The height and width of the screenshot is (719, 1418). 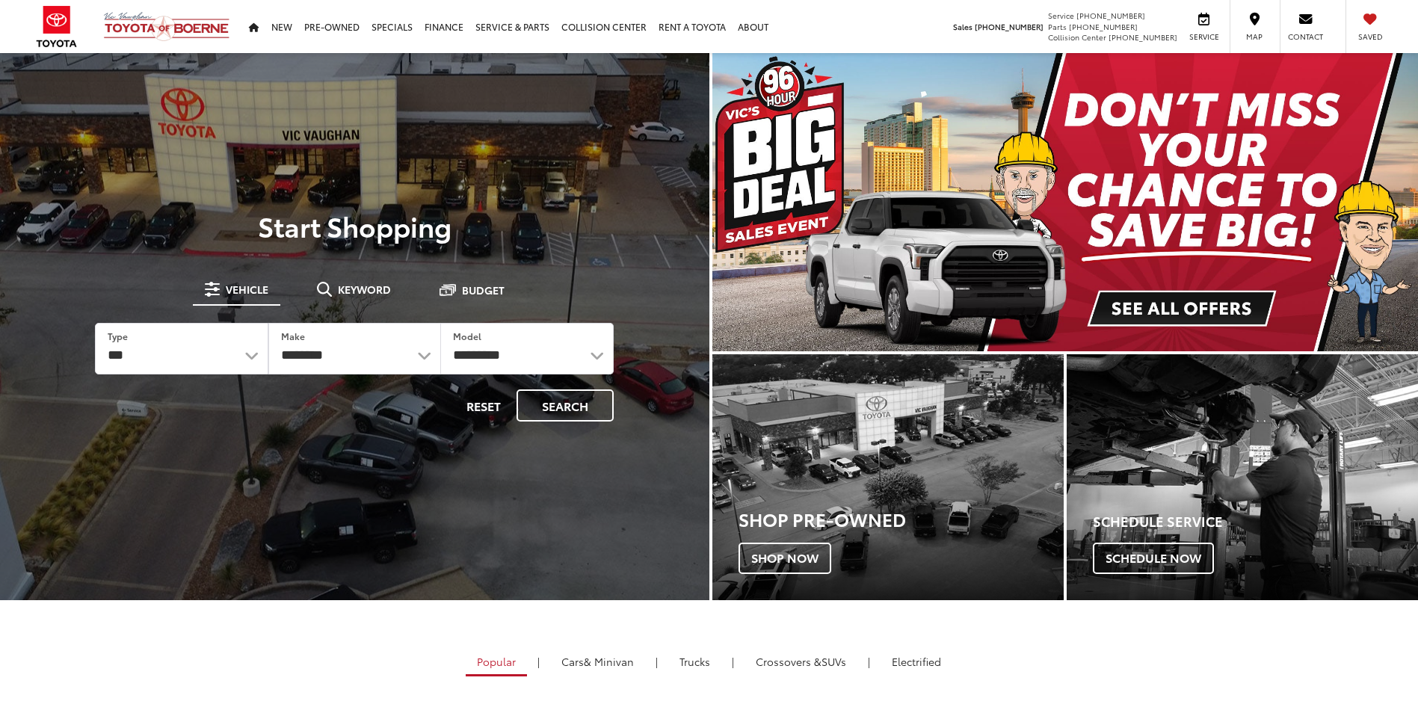 I want to click on h3: Shop Pre-Owned, so click(x=900, y=519).